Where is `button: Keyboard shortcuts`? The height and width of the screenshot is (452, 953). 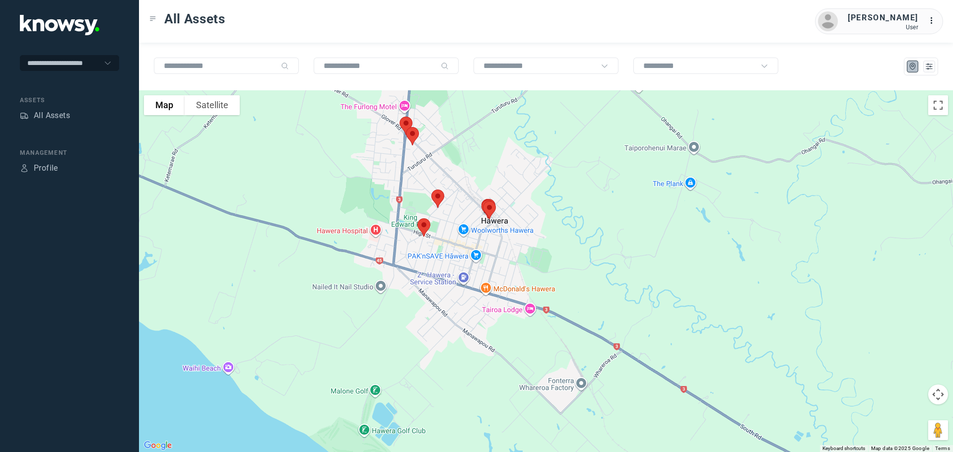 button: Keyboard shortcuts is located at coordinates (843, 448).